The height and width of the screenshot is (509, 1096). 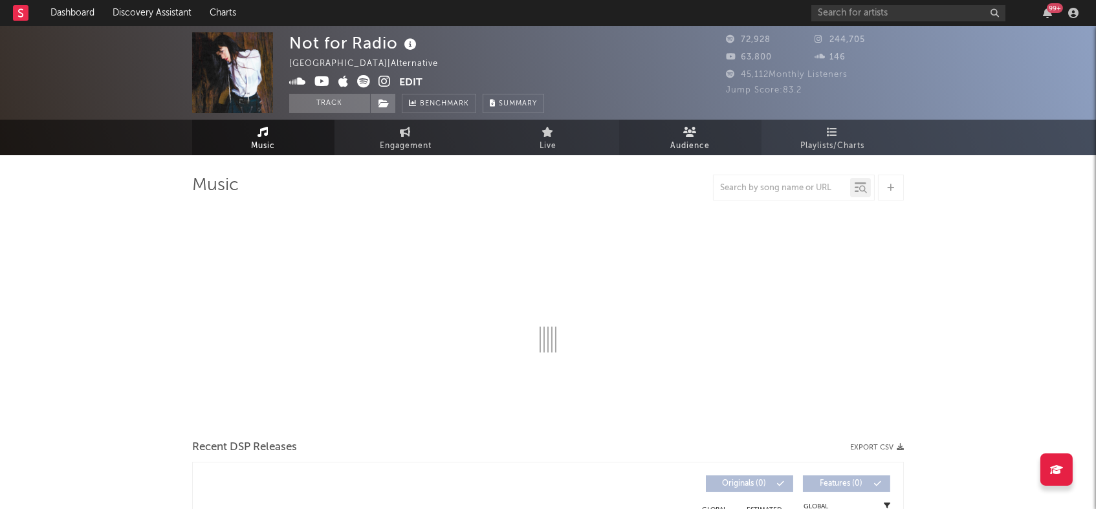 What do you see at coordinates (830, 57) in the screenshot?
I see `span: 146` at bounding box center [830, 57].